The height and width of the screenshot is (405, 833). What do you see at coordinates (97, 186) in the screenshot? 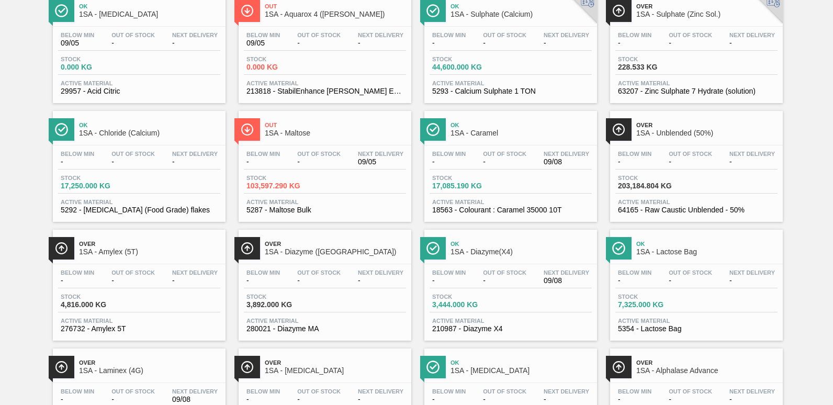
I see `span: 17,250.000 KG` at bounding box center [97, 186].